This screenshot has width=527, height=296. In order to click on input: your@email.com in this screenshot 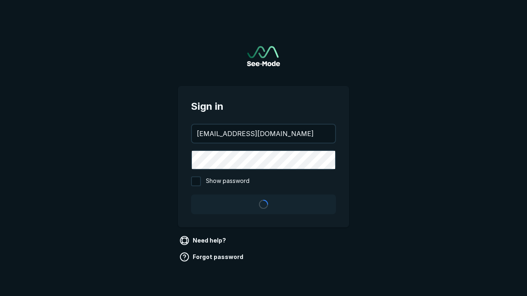, I will do `click(263, 134)`.